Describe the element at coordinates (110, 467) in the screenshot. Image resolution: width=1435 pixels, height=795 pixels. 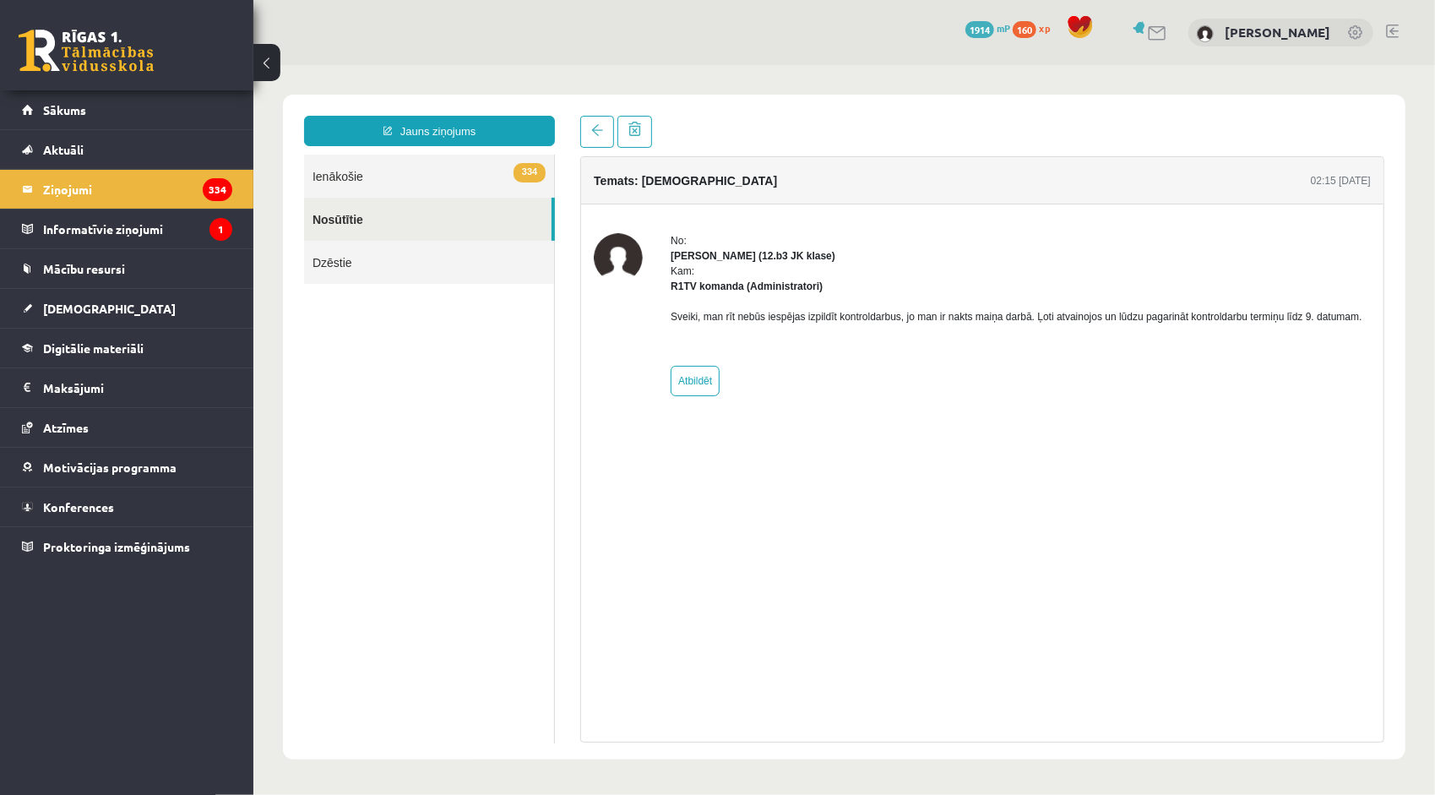
I see `span: Motivācijas programma` at that location.